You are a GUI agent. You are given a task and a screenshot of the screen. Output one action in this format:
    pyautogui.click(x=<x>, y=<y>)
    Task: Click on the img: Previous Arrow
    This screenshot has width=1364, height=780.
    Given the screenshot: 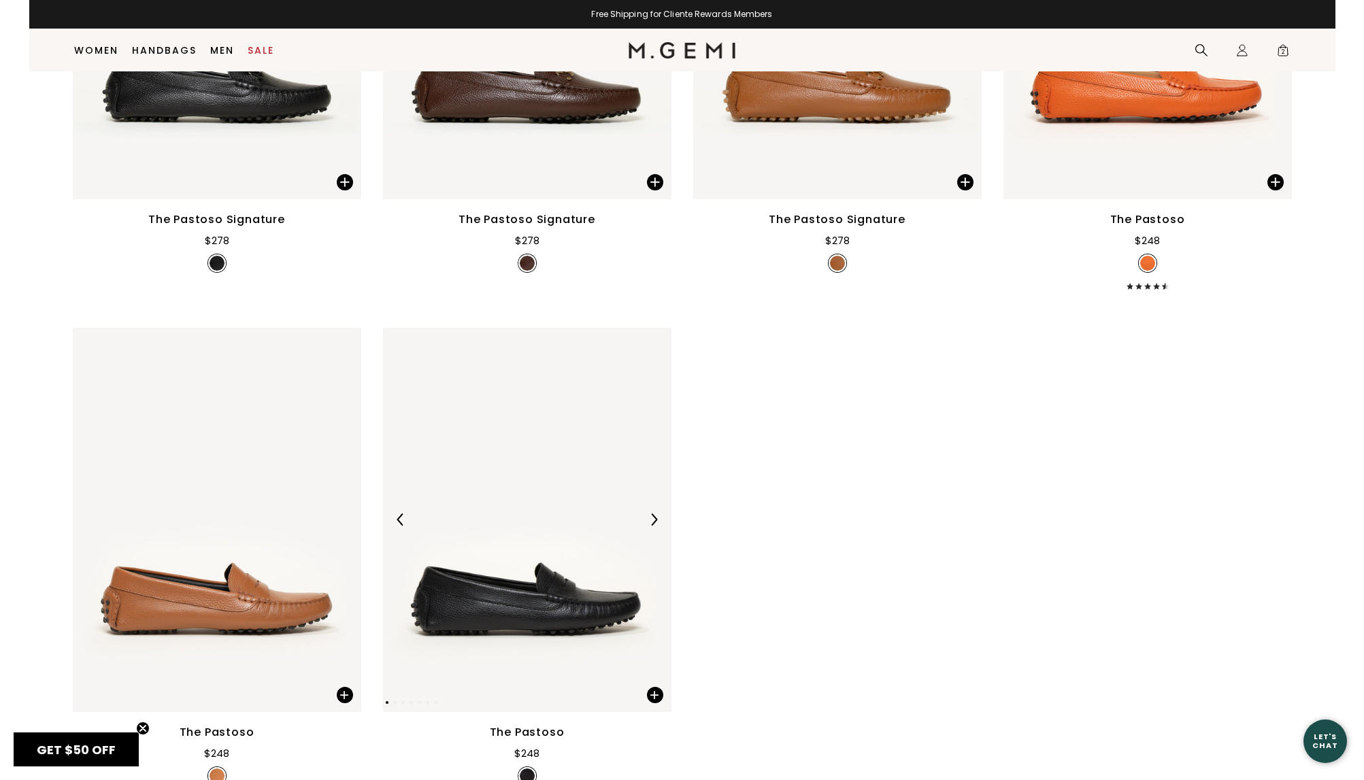 What is the action you would take?
    pyautogui.click(x=401, y=520)
    